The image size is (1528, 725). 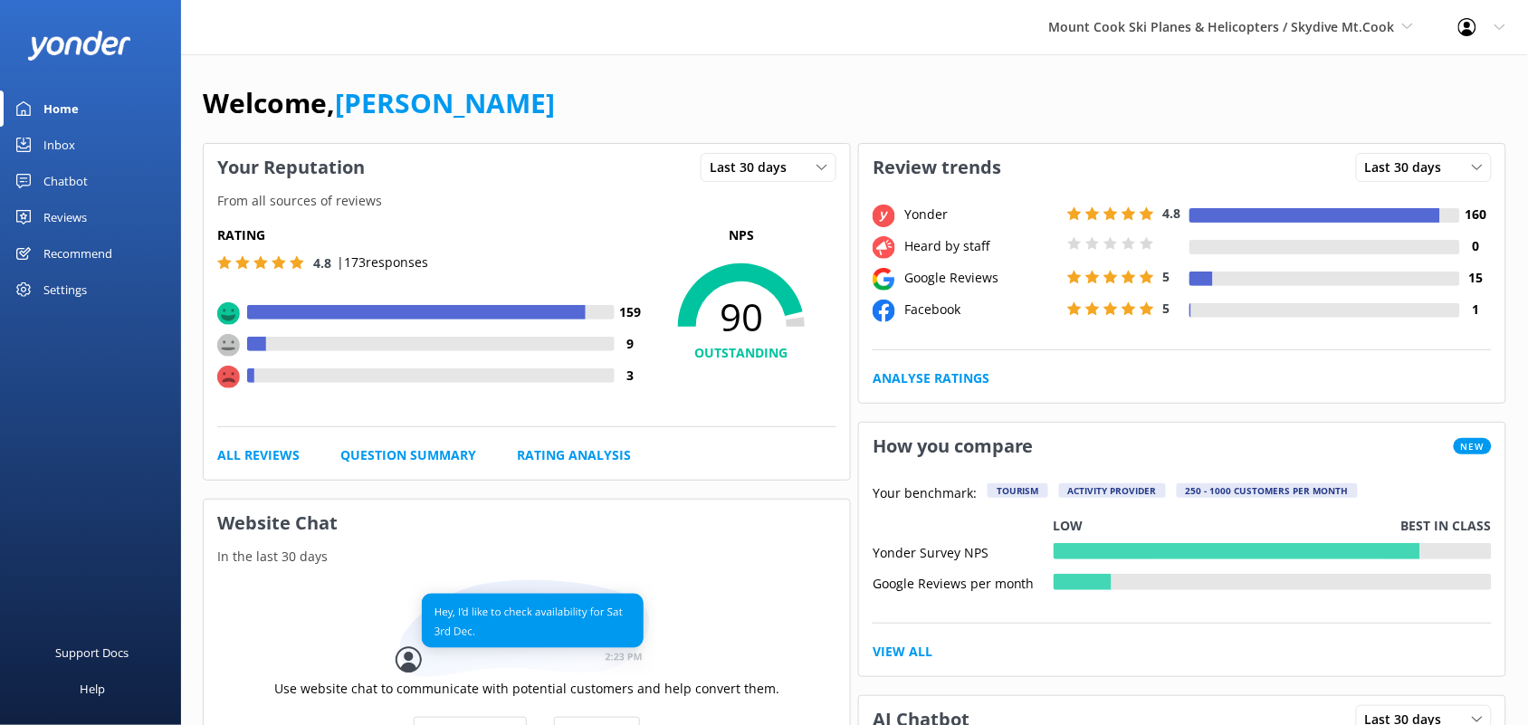 I want to click on div: Heard by staff, so click(x=981, y=246).